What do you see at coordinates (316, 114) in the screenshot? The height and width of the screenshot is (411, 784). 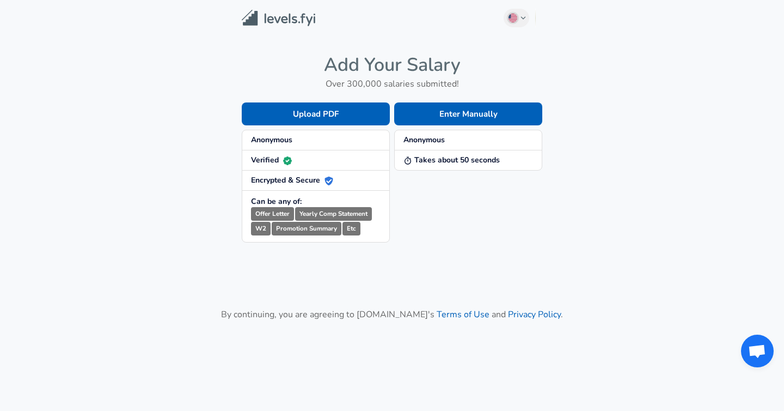 I see `button: Upload PDF` at bounding box center [316, 114].